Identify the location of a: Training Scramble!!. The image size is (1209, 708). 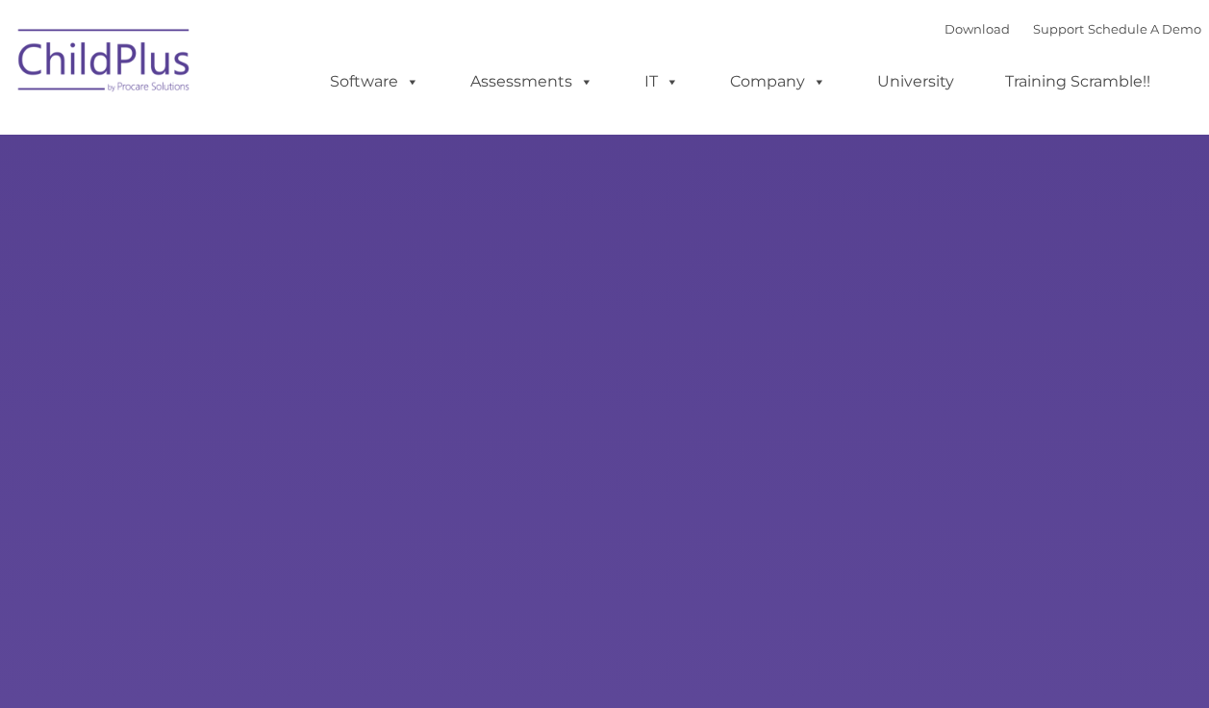
(1077, 82).